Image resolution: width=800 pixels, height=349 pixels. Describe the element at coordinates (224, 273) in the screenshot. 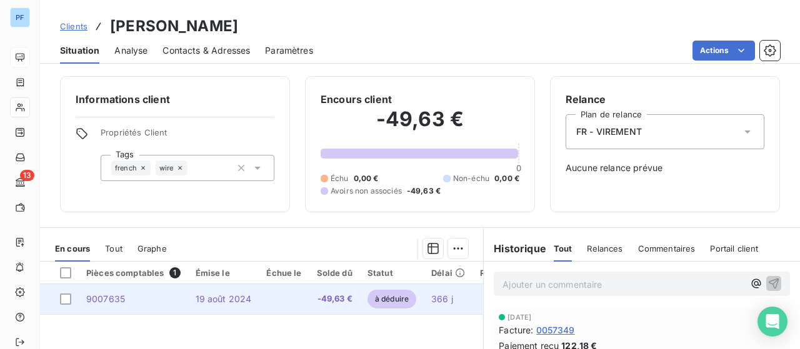

I see `div: Émise le` at that location.